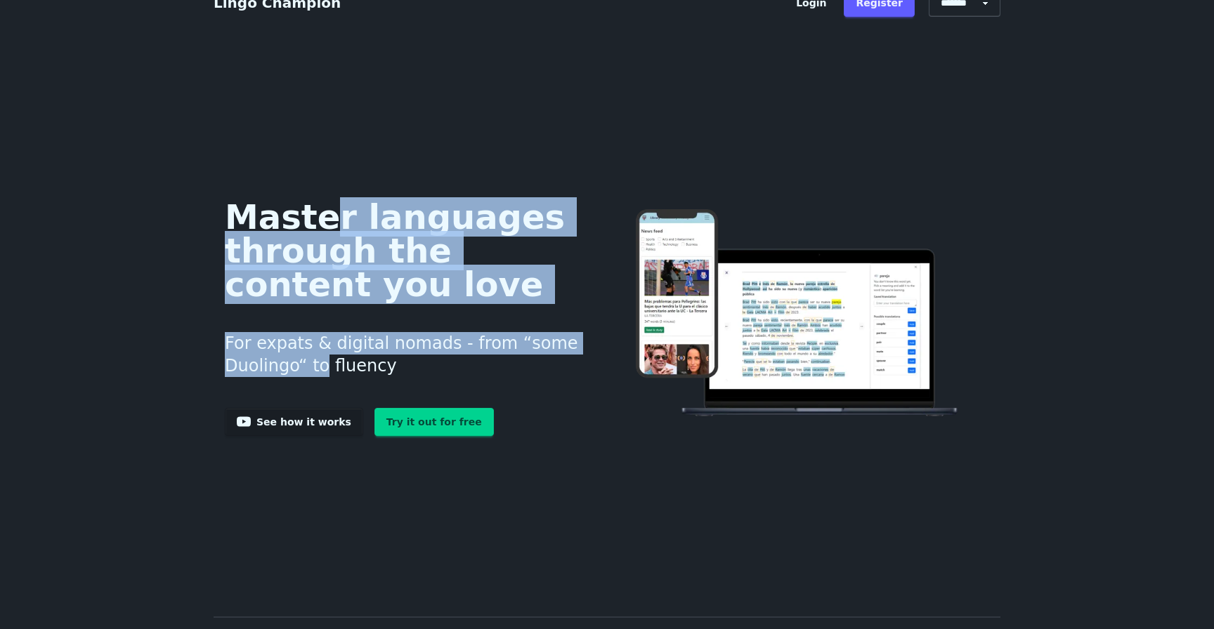  Describe the element at coordinates (798, 314) in the screenshot. I see `img: Learn languages online` at that location.